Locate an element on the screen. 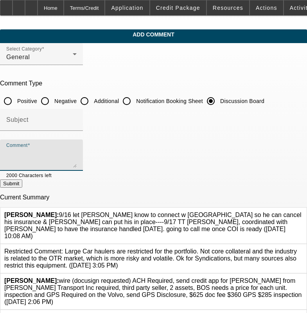 This screenshot has height=313, width=307. label: Negative is located at coordinates (65, 101).